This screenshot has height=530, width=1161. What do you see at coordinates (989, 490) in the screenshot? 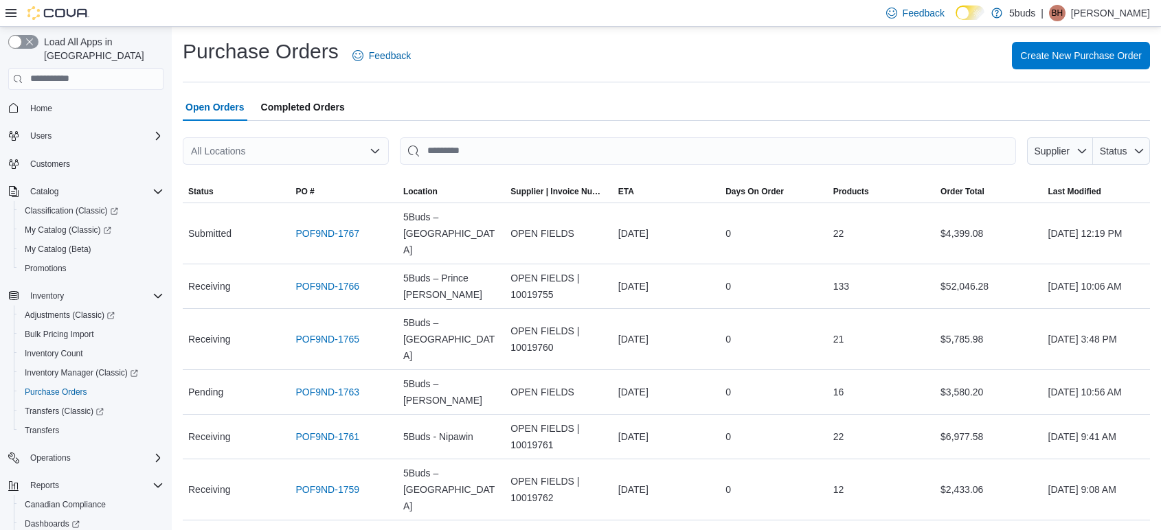
I see `div: $2,433.06` at bounding box center [989, 490].